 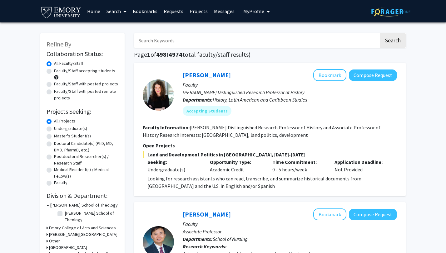 I want to click on div: Academic Credit, so click(x=236, y=166).